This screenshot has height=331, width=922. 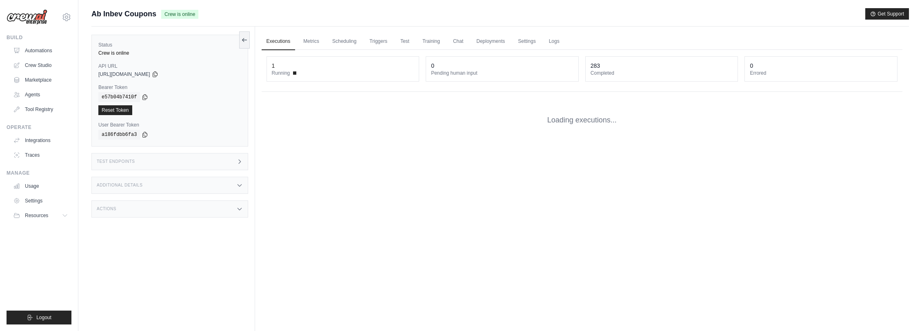 What do you see at coordinates (595, 66) in the screenshot?
I see `div: 283` at bounding box center [595, 66].